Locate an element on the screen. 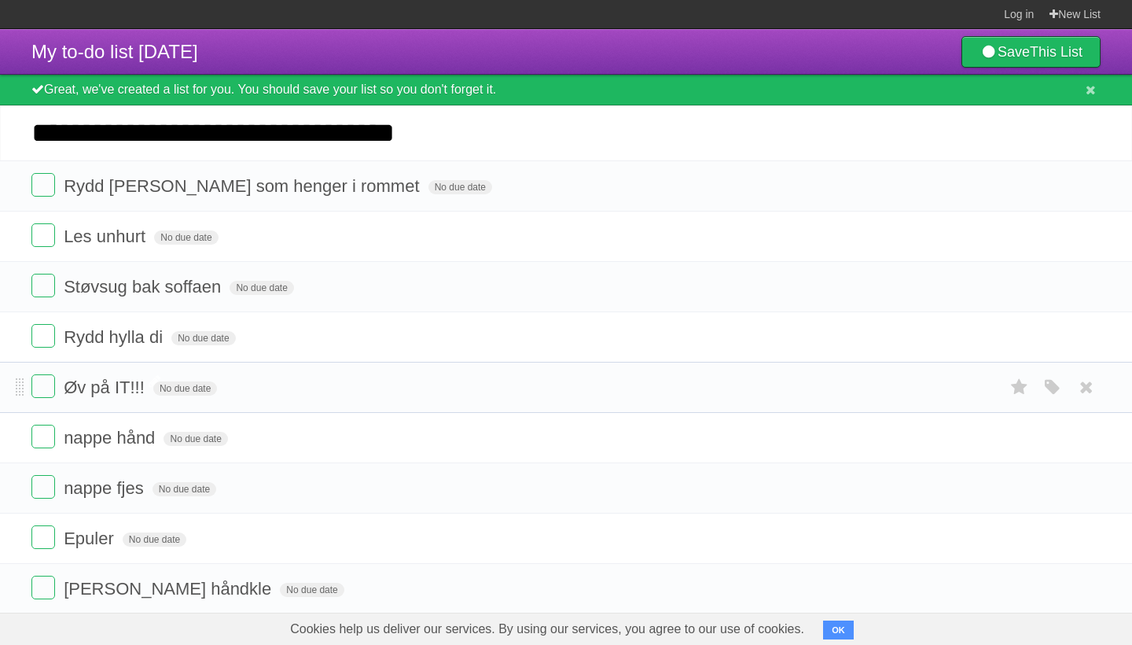 The width and height of the screenshot is (1132, 645). span: Støvsug bak soffaen is located at coordinates (144, 286).